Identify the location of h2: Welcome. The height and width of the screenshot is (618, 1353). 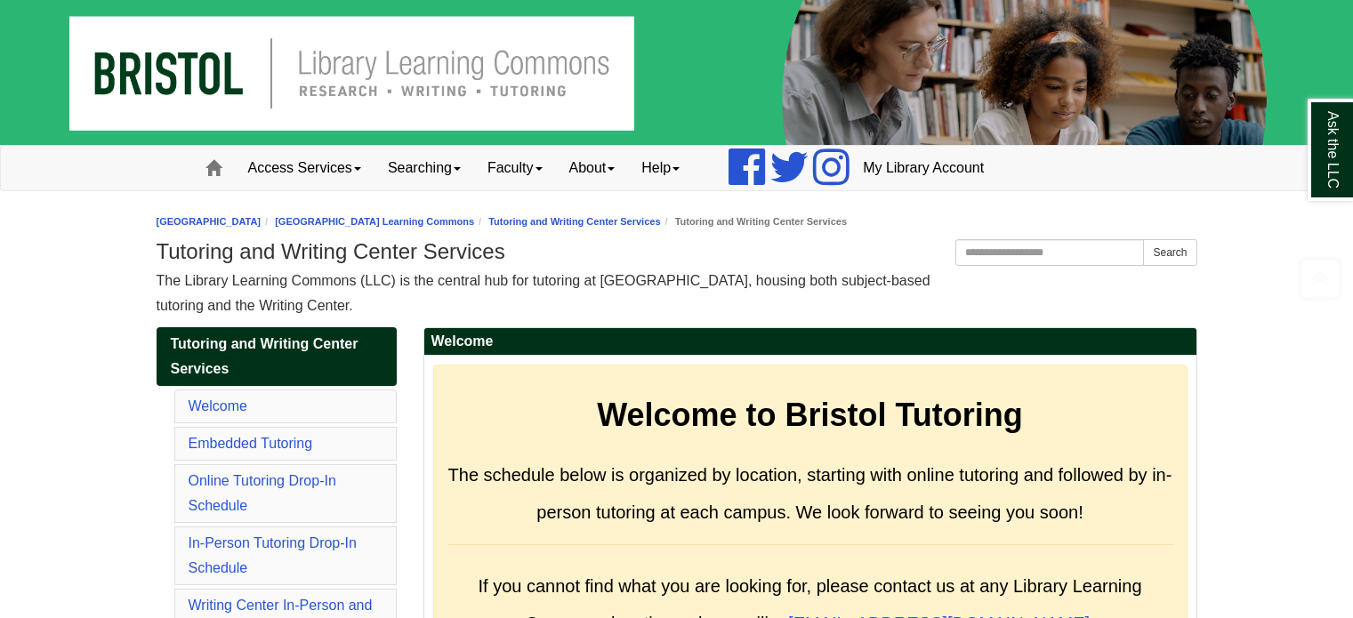
(811, 342).